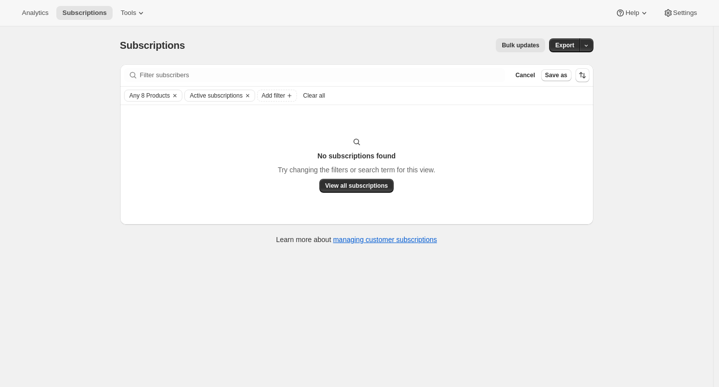 Image resolution: width=719 pixels, height=387 pixels. Describe the element at coordinates (685, 13) in the screenshot. I see `span: Settings` at that location.